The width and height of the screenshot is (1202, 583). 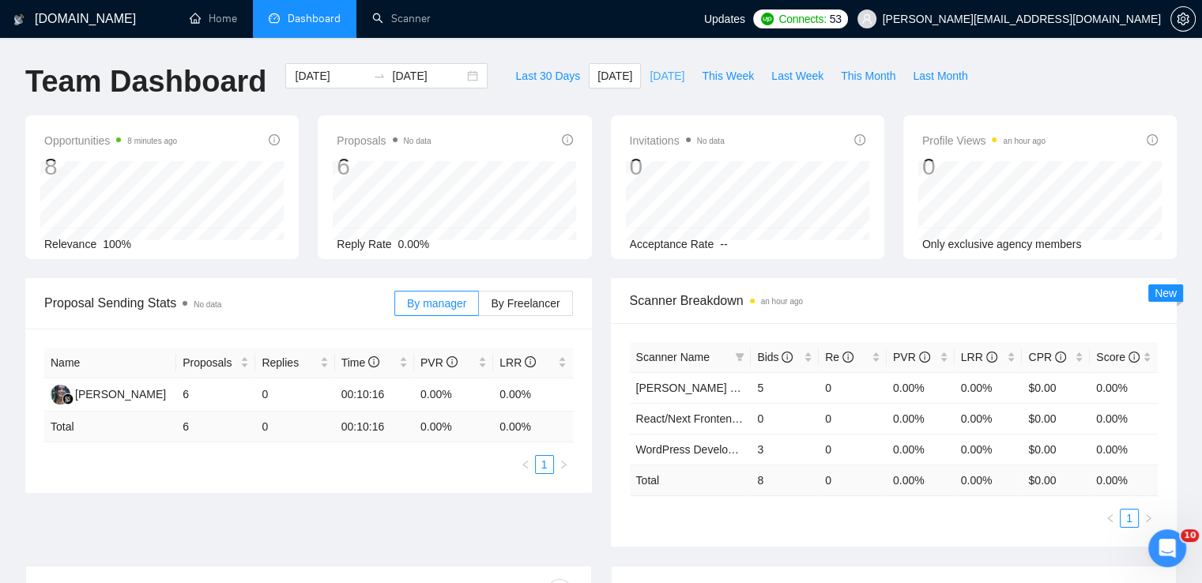 What do you see at coordinates (673, 357) in the screenshot?
I see `span: Scanner Name` at bounding box center [673, 357].